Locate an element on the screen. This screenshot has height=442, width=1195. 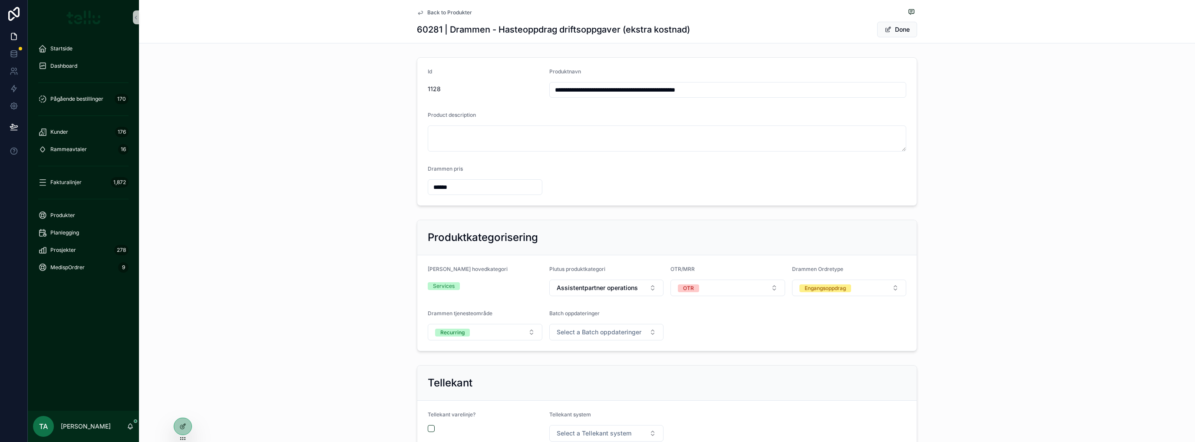
a: Startside is located at coordinates (83, 49).